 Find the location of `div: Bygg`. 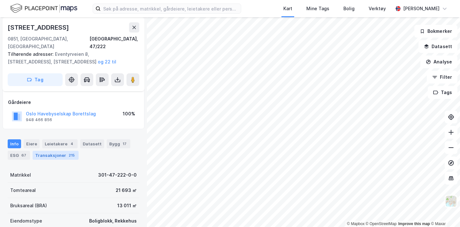

div: Bygg is located at coordinates (118, 144).